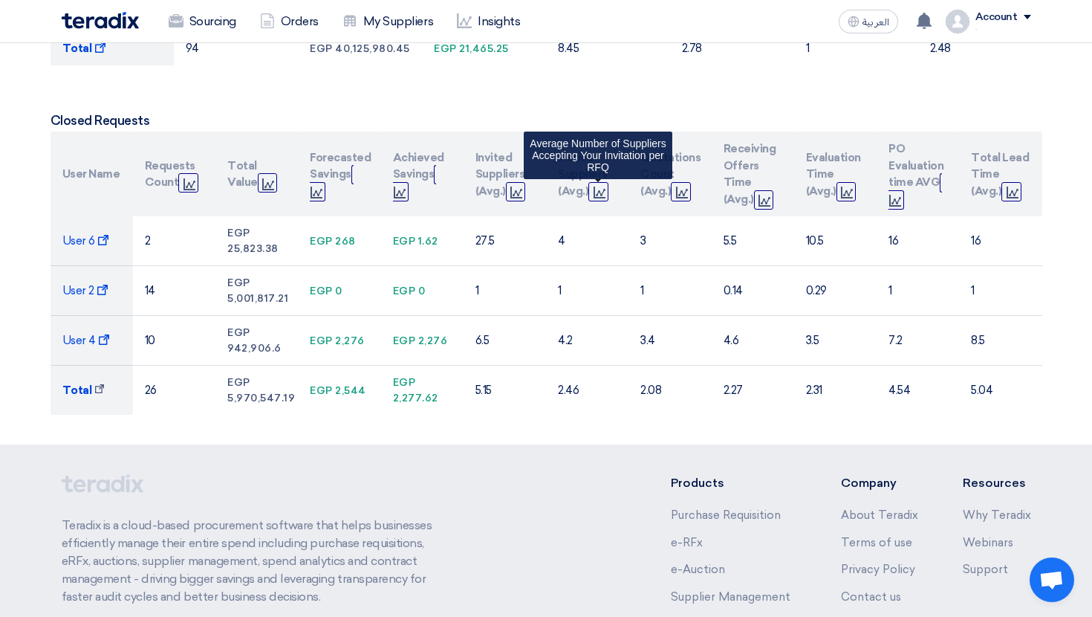 The height and width of the screenshot is (617, 1092). Describe the element at coordinates (753, 390) in the screenshot. I see `td: 2.27` at that location.